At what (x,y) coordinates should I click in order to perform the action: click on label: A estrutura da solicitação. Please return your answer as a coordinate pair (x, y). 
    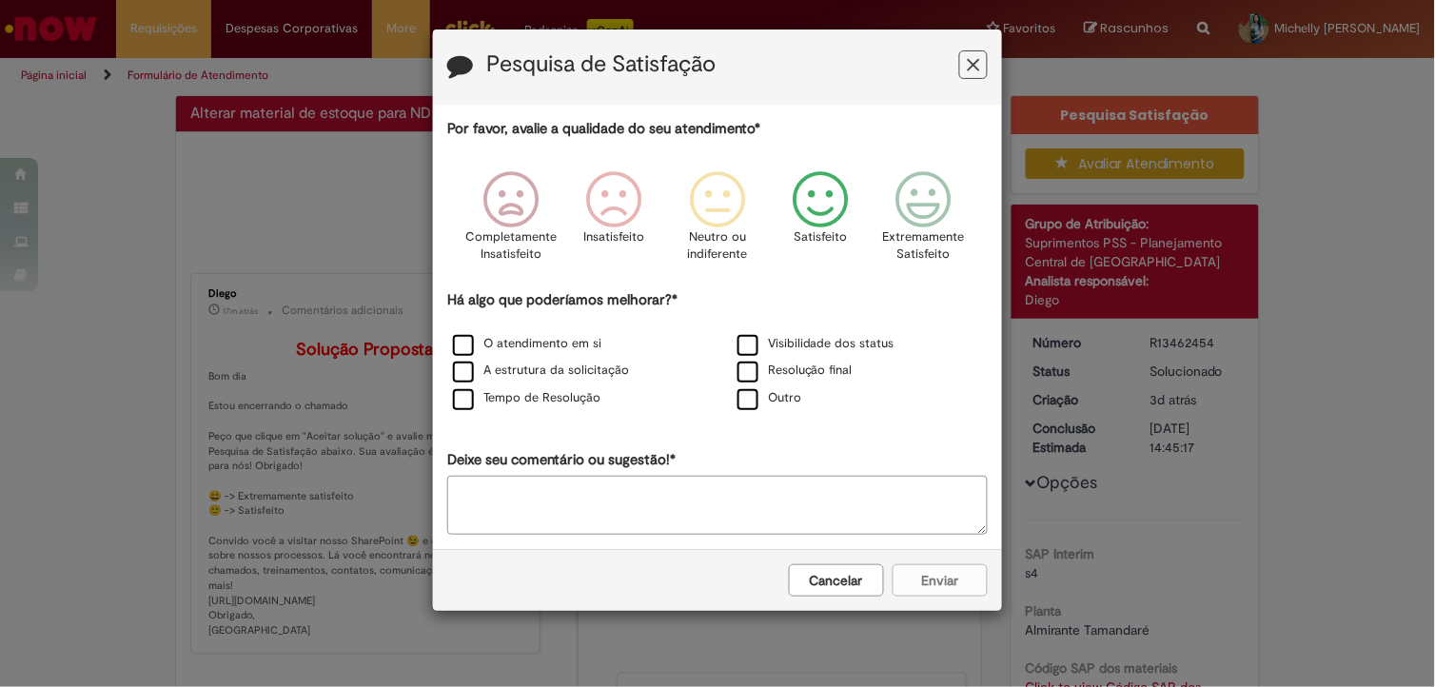
    Looking at the image, I should click on (541, 370).